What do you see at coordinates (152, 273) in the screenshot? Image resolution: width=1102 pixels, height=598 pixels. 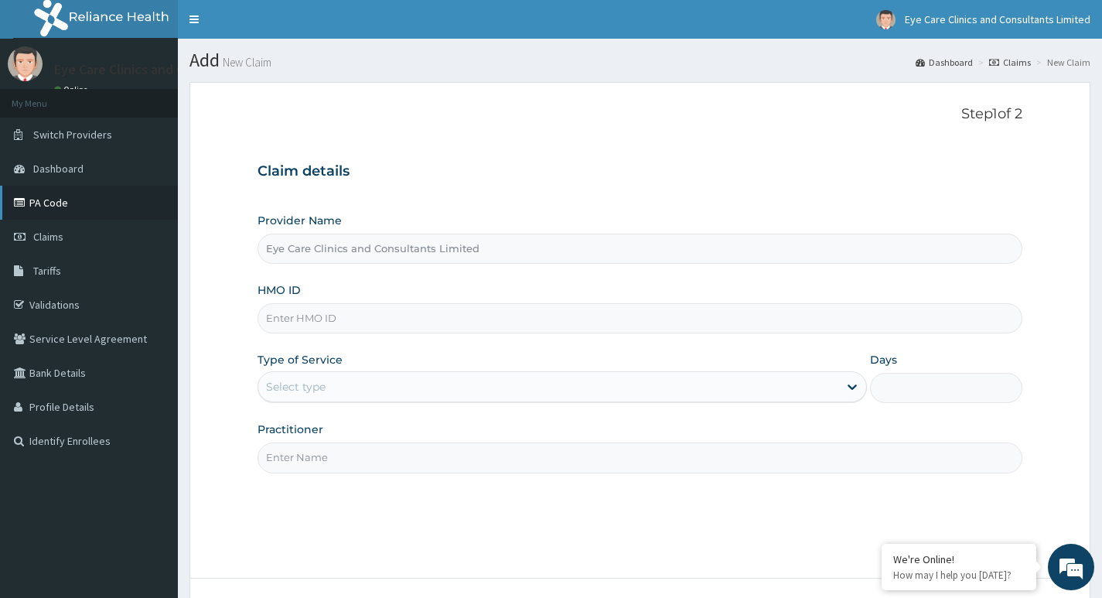 I see `span: We're online!` at bounding box center [152, 273].